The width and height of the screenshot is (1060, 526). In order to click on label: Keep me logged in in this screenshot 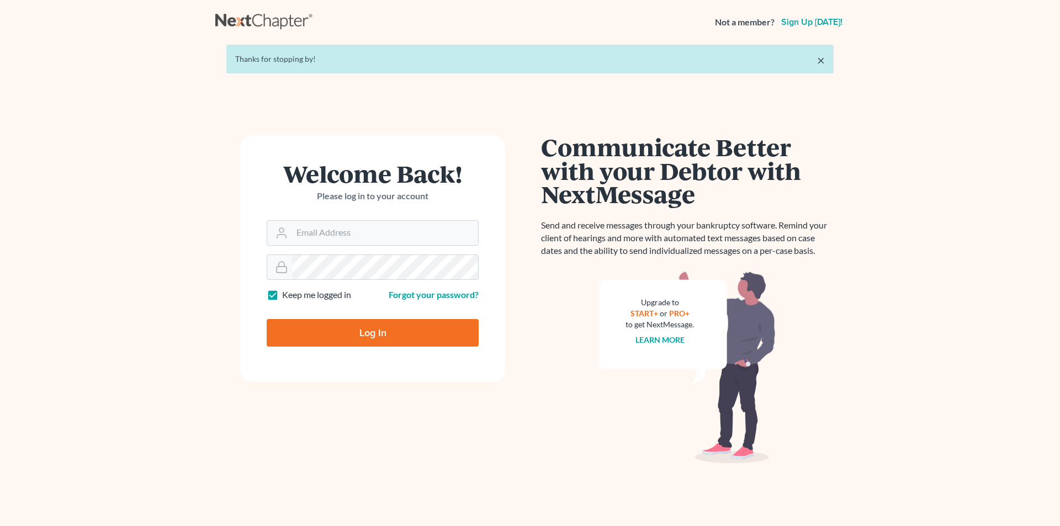, I will do `click(316, 295)`.